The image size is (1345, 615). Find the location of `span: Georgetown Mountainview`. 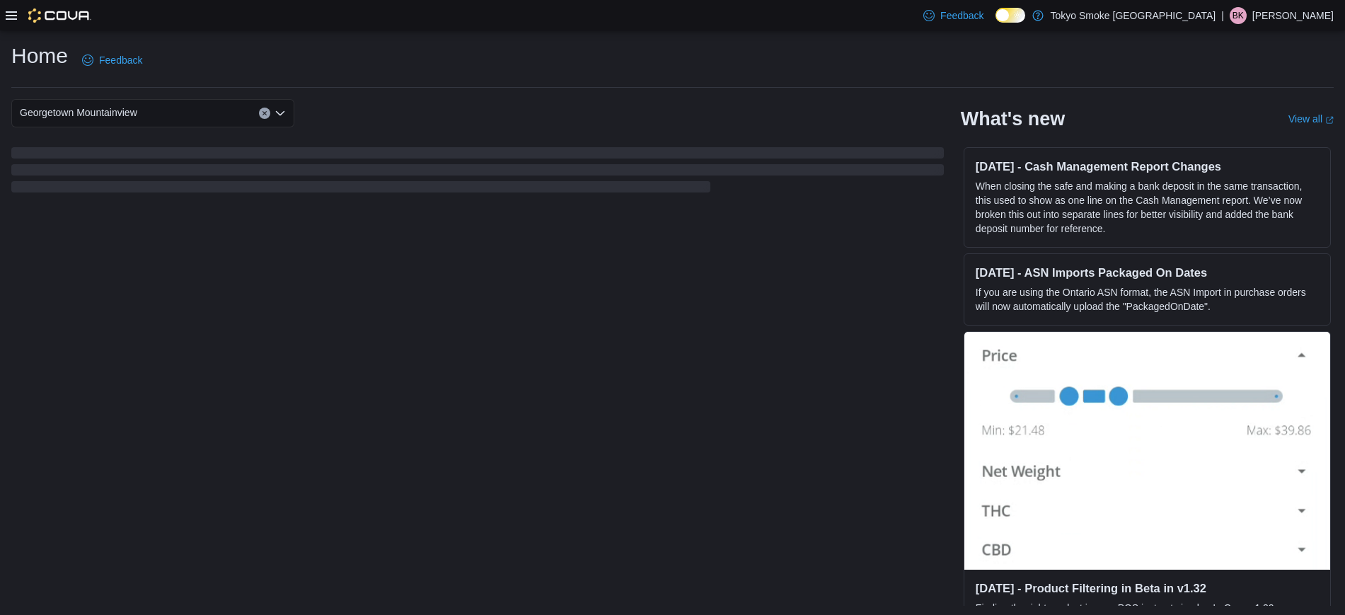

span: Georgetown Mountainview is located at coordinates (79, 112).